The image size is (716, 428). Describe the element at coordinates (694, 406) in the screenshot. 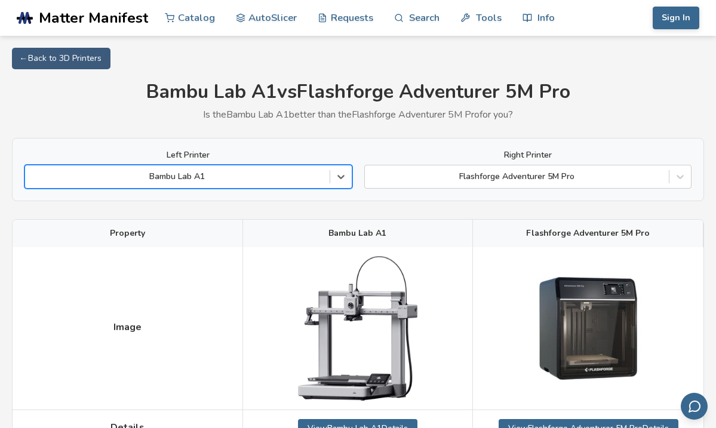

I see `button: Send feedback via email` at that location.